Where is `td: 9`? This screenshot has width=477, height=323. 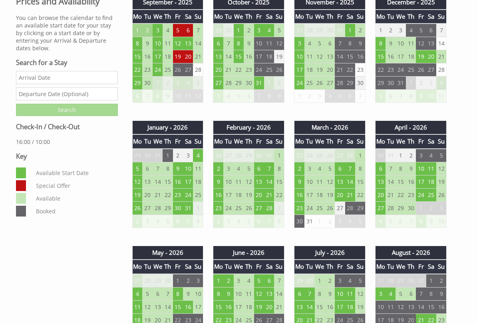
td: 9 is located at coordinates (410, 168).